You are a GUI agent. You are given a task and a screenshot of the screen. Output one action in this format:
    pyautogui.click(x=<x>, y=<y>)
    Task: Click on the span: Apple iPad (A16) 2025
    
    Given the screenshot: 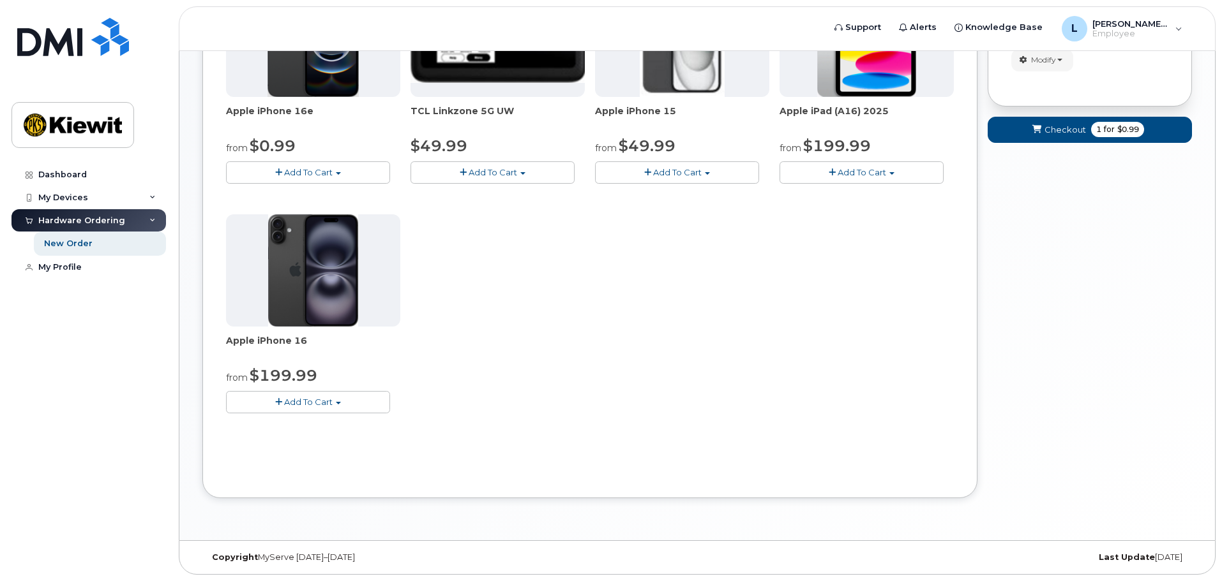 What is the action you would take?
    pyautogui.click(x=866, y=117)
    